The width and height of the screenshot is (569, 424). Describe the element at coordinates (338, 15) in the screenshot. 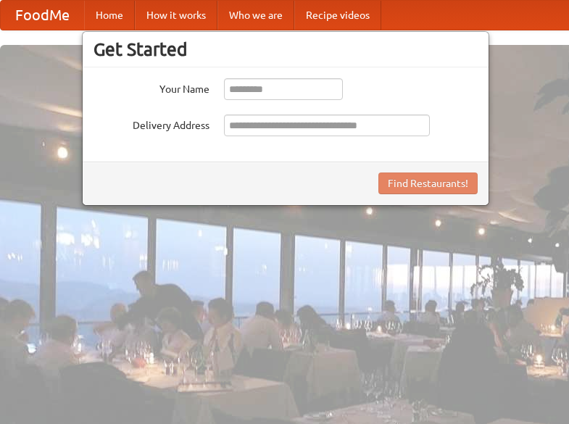

I see `a: Recipe videos` at that location.